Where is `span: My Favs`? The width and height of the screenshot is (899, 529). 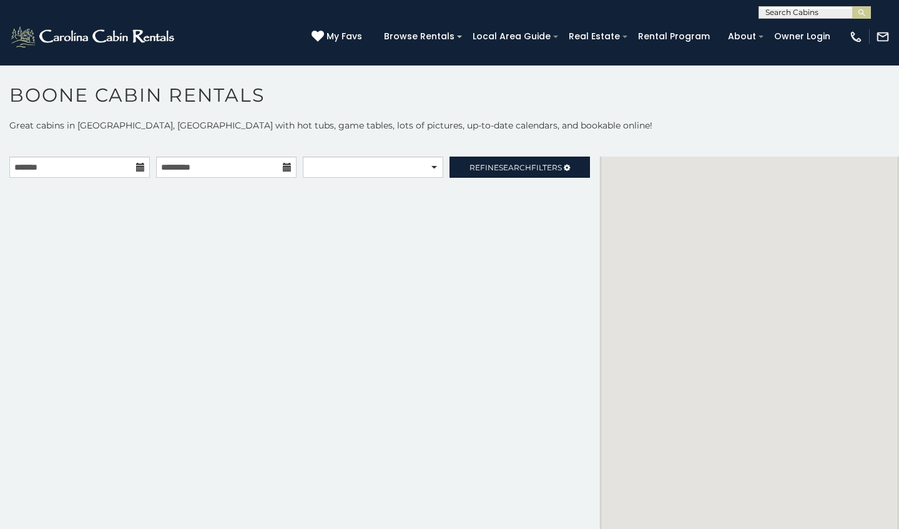 span: My Favs is located at coordinates (344, 36).